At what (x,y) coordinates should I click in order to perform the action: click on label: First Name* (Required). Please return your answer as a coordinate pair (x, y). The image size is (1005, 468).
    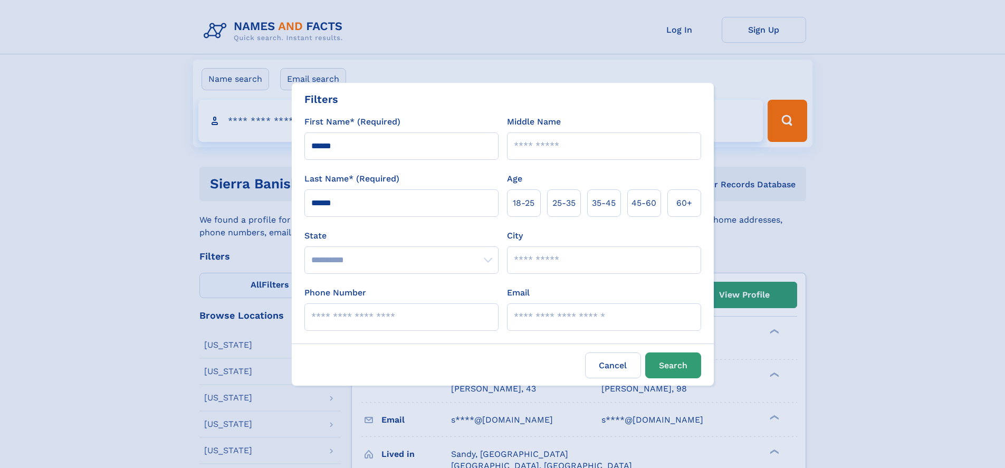
    Looking at the image, I should click on (352, 122).